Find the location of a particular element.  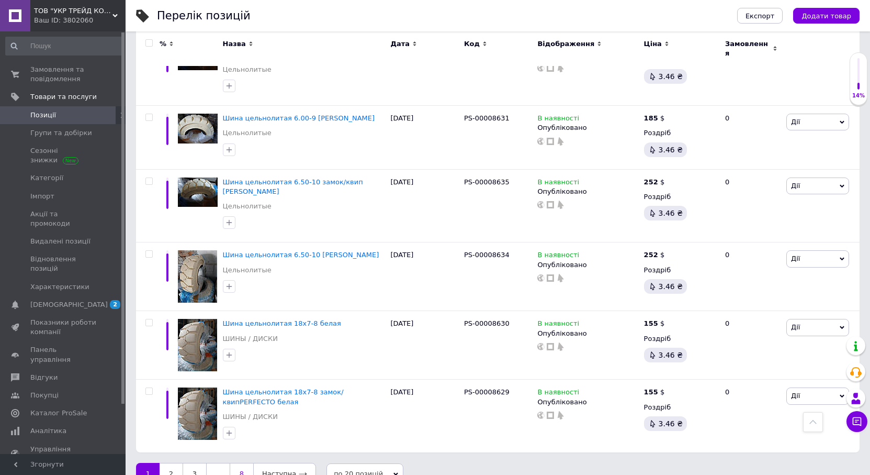

span: Назва is located at coordinates (234, 44).